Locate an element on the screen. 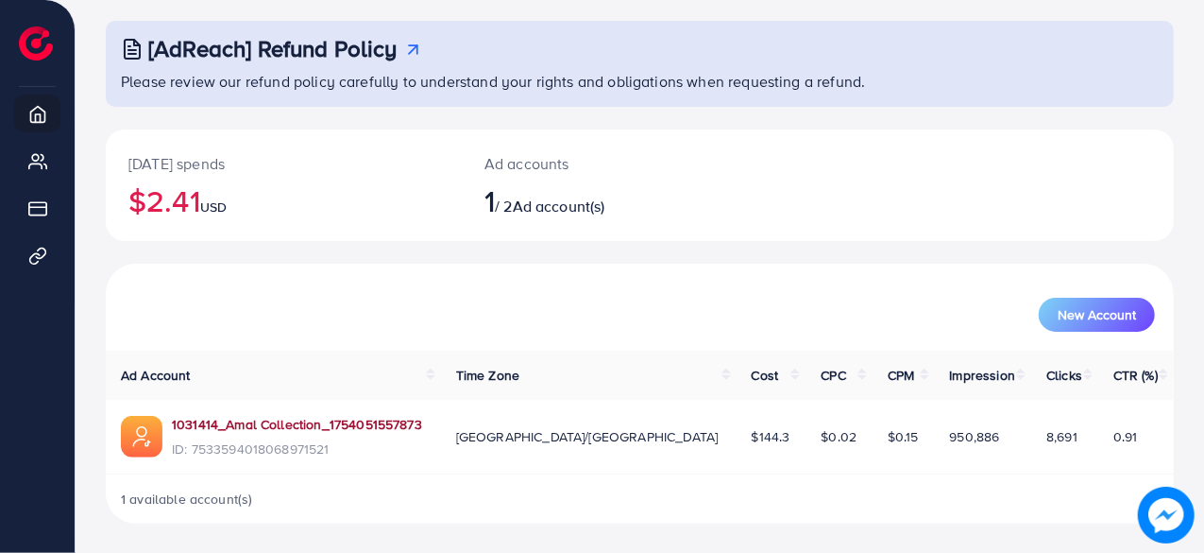  span: 1 available account(s) is located at coordinates (187, 499).